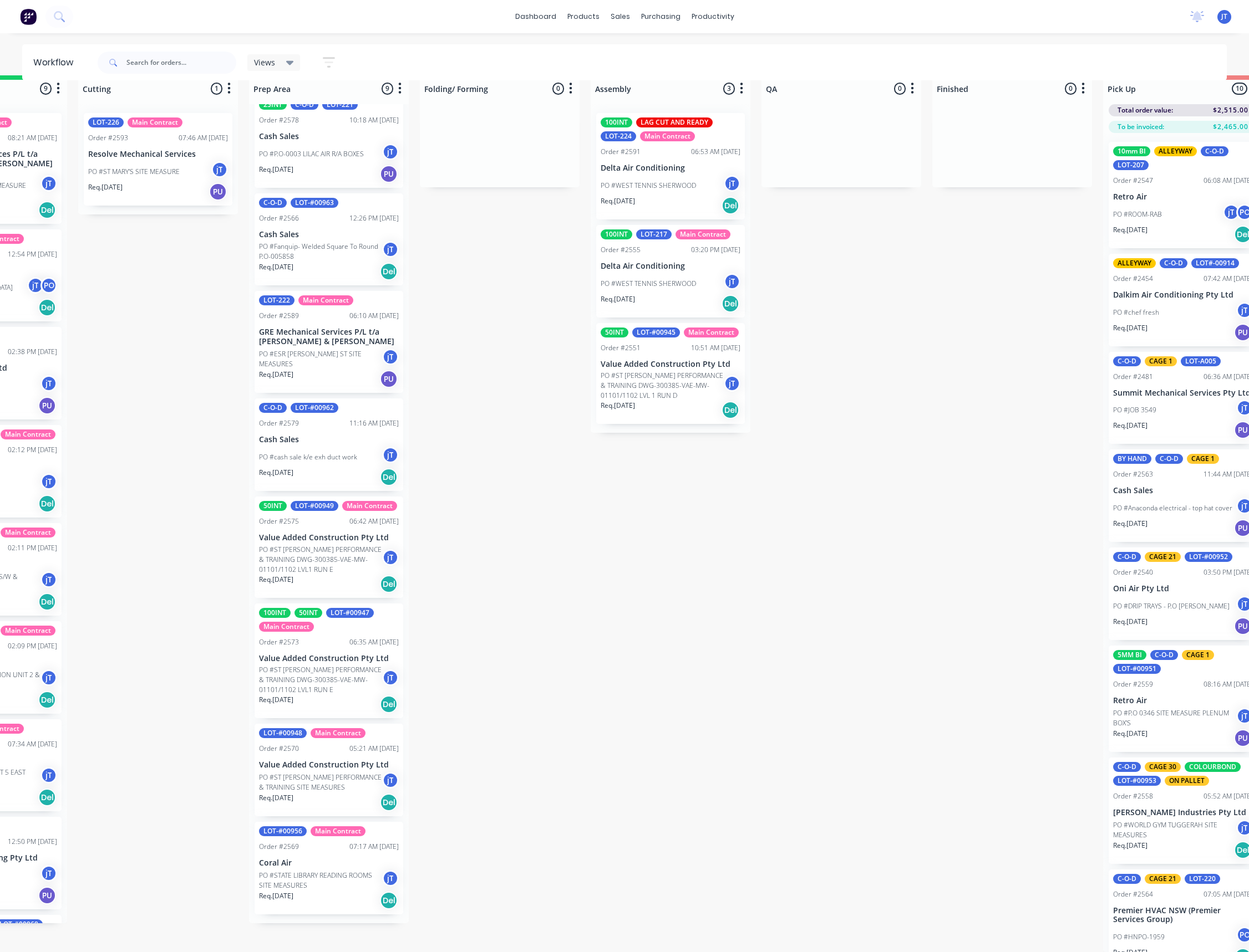 Image resolution: width=1249 pixels, height=952 pixels. Describe the element at coordinates (314, 203) in the screenshot. I see `div: LOT-#00963` at that location.